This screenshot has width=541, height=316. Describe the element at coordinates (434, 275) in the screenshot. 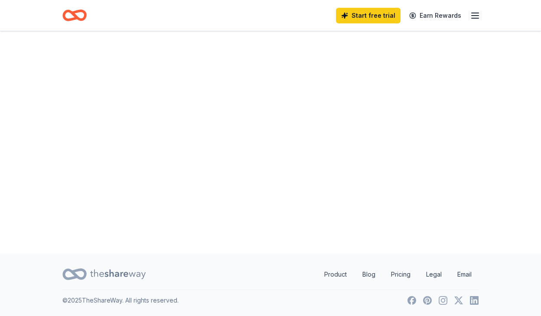

I see `a: Legal` at that location.